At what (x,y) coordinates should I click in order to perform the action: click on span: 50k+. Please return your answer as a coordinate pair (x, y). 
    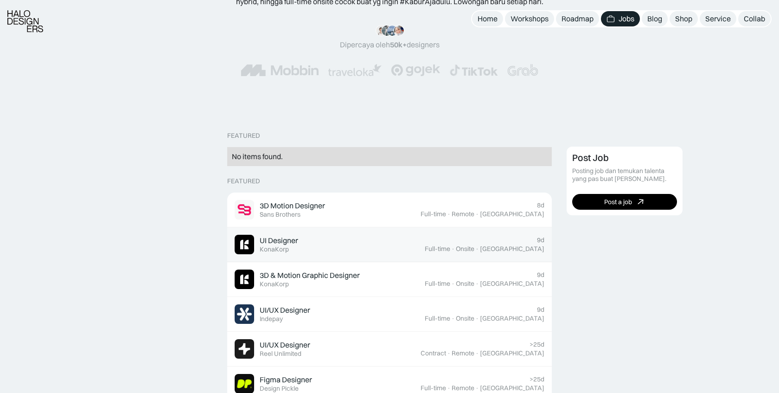
    Looking at the image, I should click on (398, 45).